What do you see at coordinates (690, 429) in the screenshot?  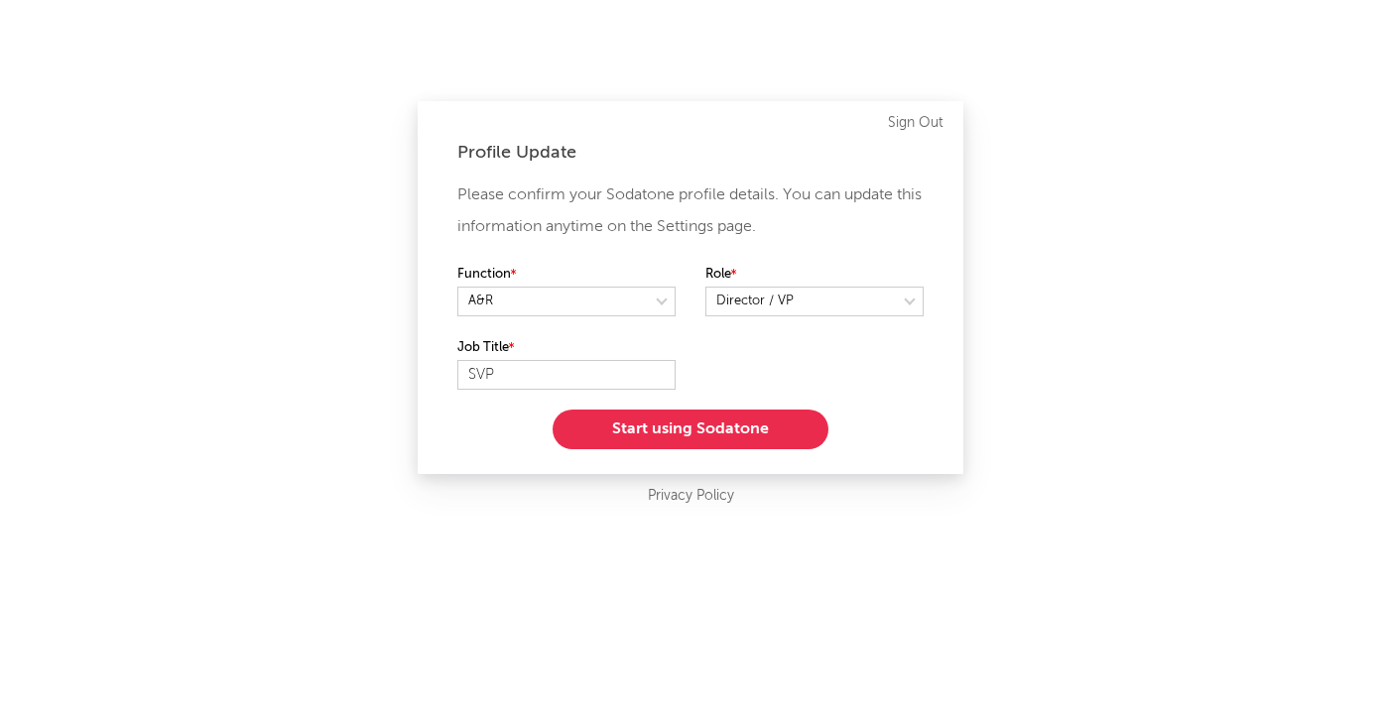 I see `button: Start using Sodatone` at bounding box center [690, 429].